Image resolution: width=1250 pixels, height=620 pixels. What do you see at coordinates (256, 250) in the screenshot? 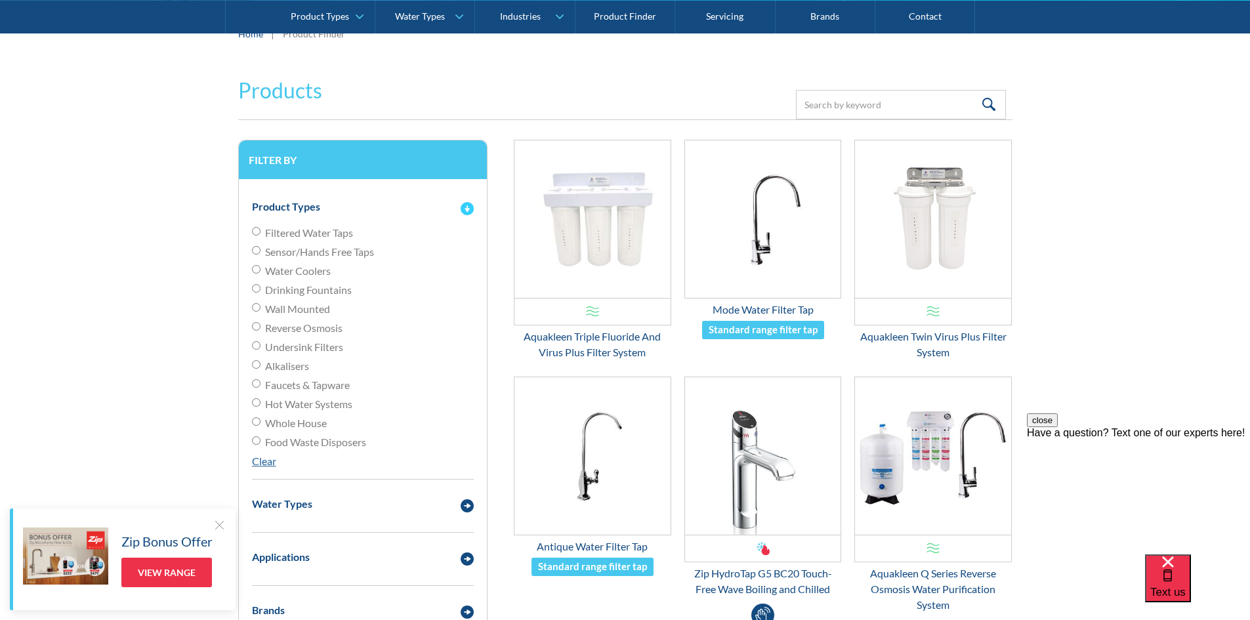
I see `input: Sensor/Hands Free Taps` at bounding box center [256, 250].